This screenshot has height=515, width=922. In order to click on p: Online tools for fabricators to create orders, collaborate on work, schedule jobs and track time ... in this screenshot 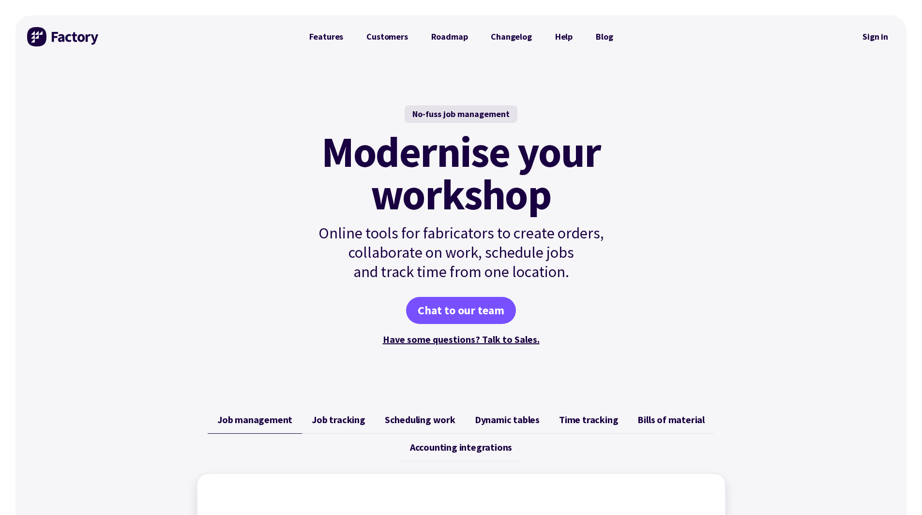, I will do `click(461, 253)`.